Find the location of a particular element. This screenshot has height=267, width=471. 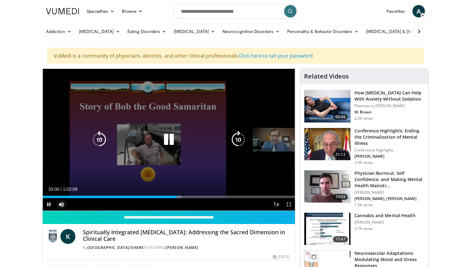

img: f21cf13f-4cab-47f8-a835-096779295739.150x105_q85_crop-smart_upscale.jpg is located at coordinates (327, 187).